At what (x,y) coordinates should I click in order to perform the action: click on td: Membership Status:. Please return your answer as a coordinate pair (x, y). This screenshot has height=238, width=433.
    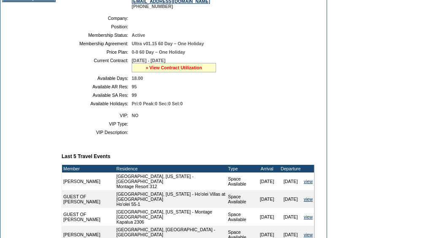
    Looking at the image, I should click on (97, 35).